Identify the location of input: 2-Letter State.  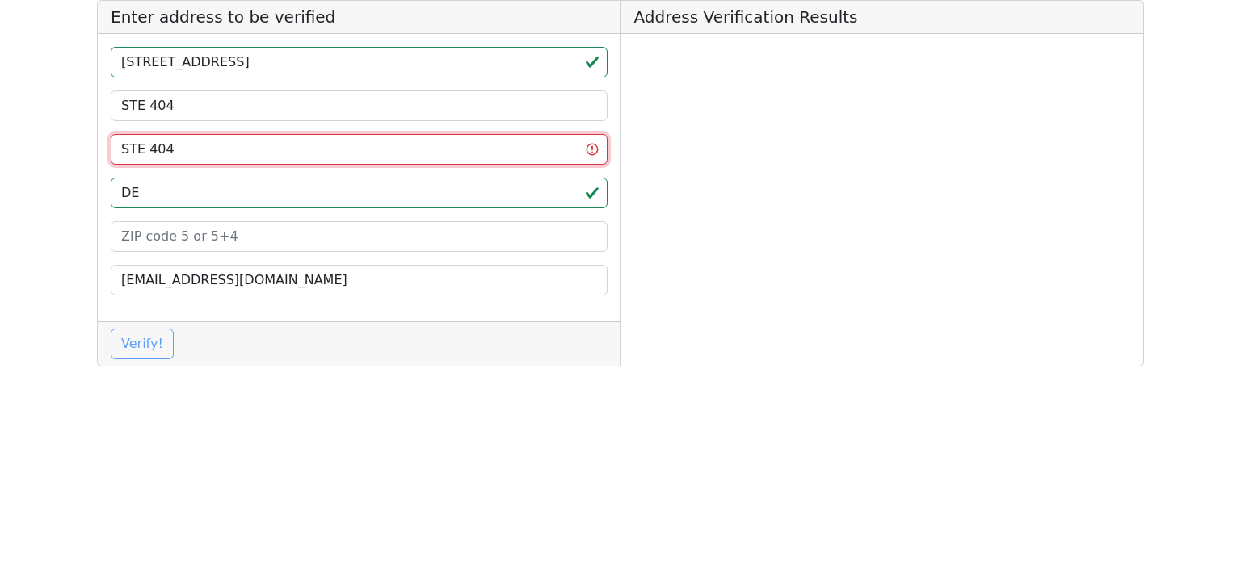
(359, 193).